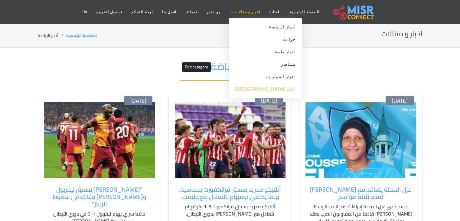 Image resolution: width=460 pixels, height=221 pixels. What do you see at coordinates (230, 140) in the screenshot?
I see `img: أتلتيكو مدريد يحتفل بخماسية أمام فرانكفورت في دوري أبطال أوروبا.` at bounding box center [230, 140].